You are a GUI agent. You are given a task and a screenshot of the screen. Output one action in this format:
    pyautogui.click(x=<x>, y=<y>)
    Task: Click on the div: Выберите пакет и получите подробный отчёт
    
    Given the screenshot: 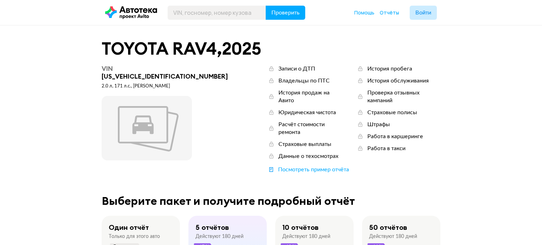 What is the action you would take?
    pyautogui.click(x=271, y=201)
    